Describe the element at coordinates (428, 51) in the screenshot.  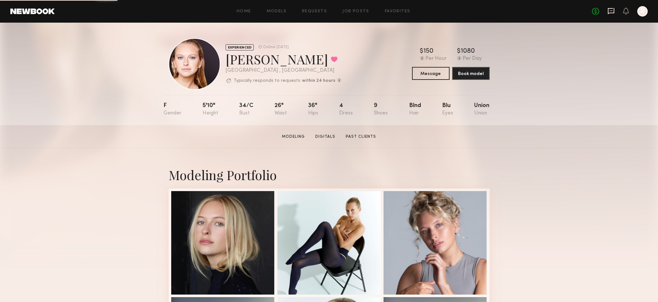
I see `div: 150` at that location.